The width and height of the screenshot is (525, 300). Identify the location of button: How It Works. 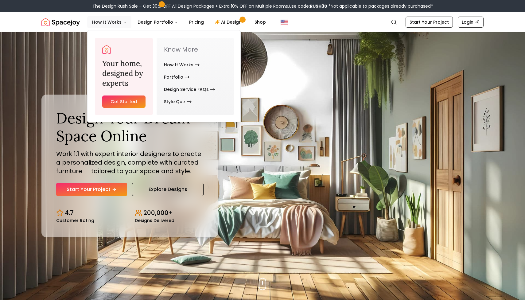
(109, 22).